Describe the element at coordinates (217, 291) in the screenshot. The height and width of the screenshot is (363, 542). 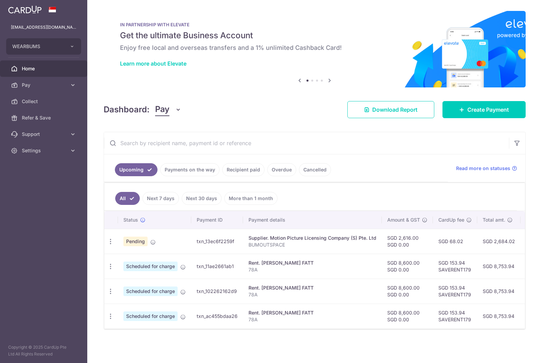
I see `td: txn_102262162d9` at that location.